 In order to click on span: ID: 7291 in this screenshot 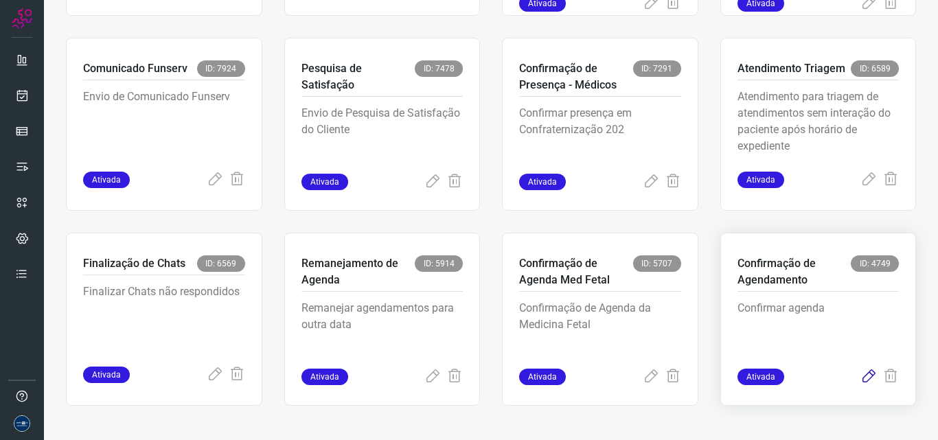, I will do `click(657, 69)`.